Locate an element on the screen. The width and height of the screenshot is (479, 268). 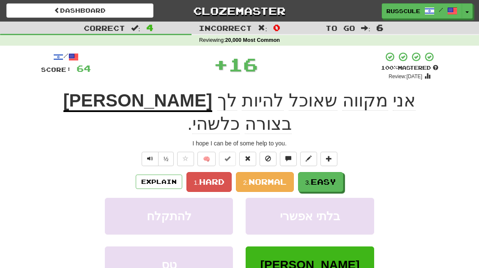
span: Incorrect is located at coordinates (225, 28).